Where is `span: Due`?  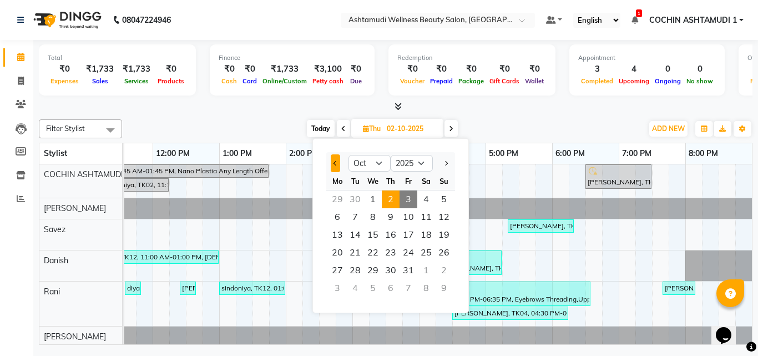 span: Due is located at coordinates (356, 81).